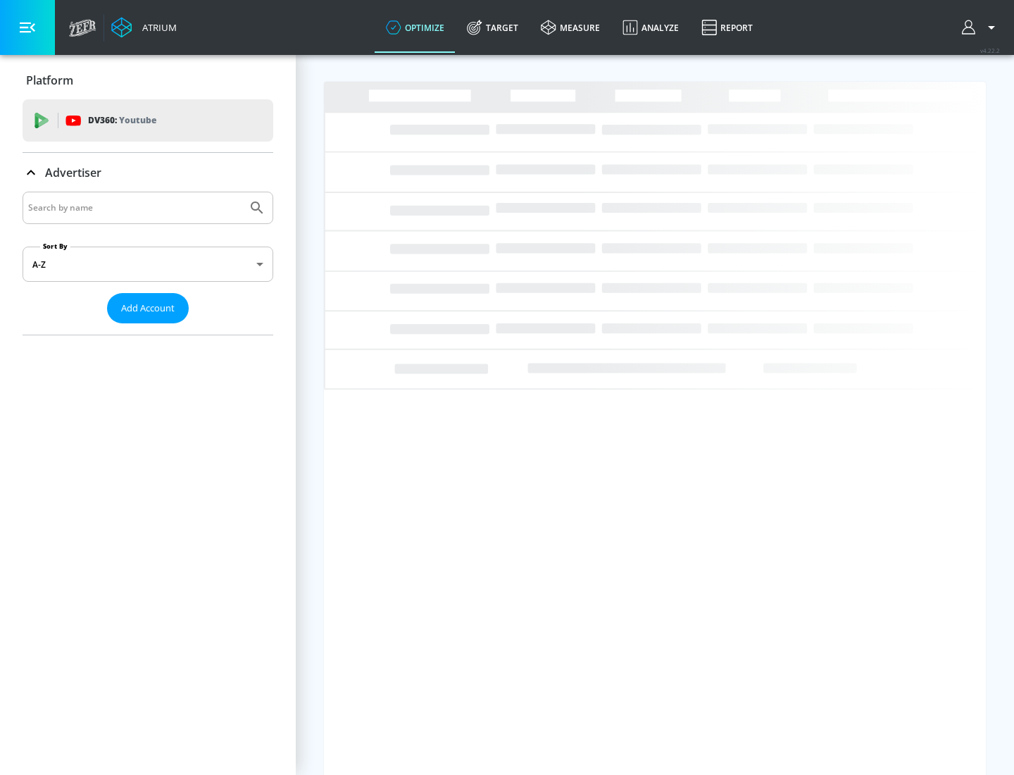  Describe the element at coordinates (137, 120) in the screenshot. I see `p: Youtube` at that location.